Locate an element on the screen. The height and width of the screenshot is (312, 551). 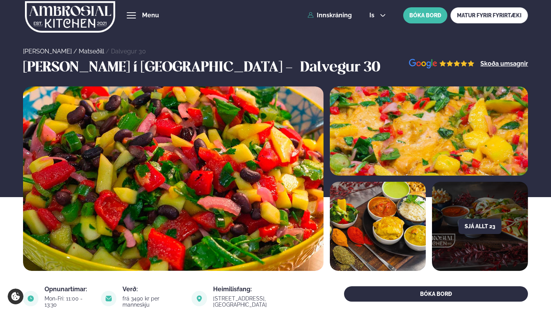
img: logo is located at coordinates (70, 17).